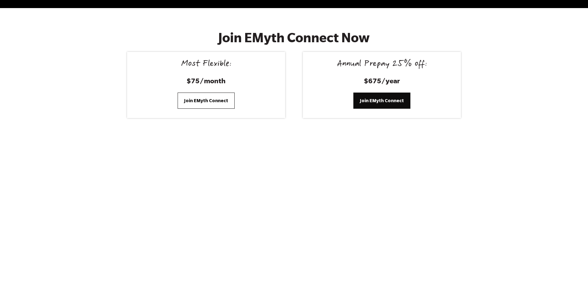 This screenshot has width=588, height=287. I want to click on h3: $75/month, so click(206, 80).